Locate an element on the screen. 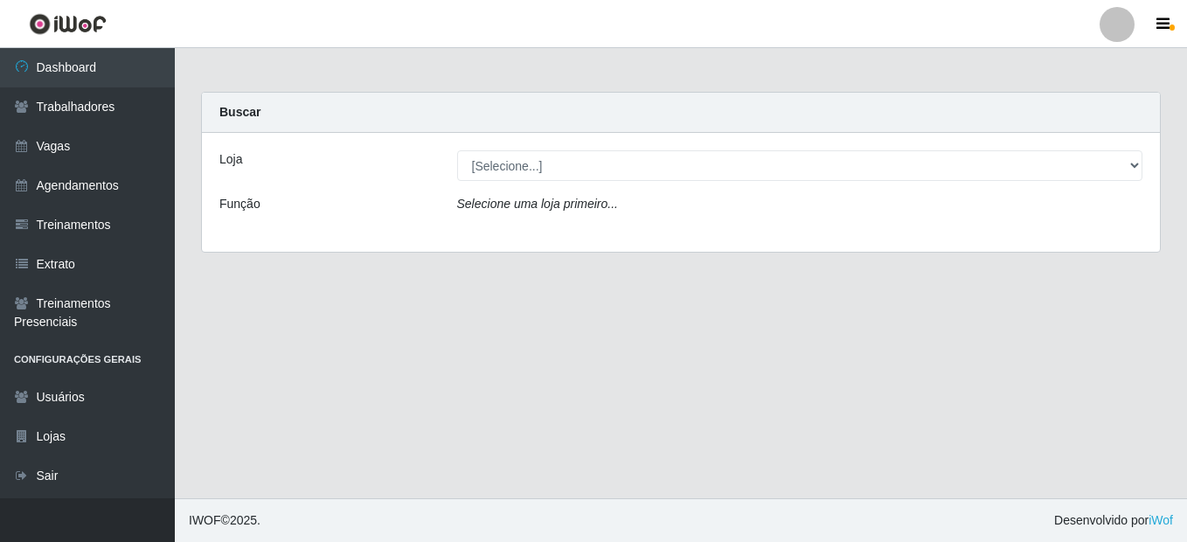 The height and width of the screenshot is (542, 1187). span: Desenvolvido por is located at coordinates (1114, 520).